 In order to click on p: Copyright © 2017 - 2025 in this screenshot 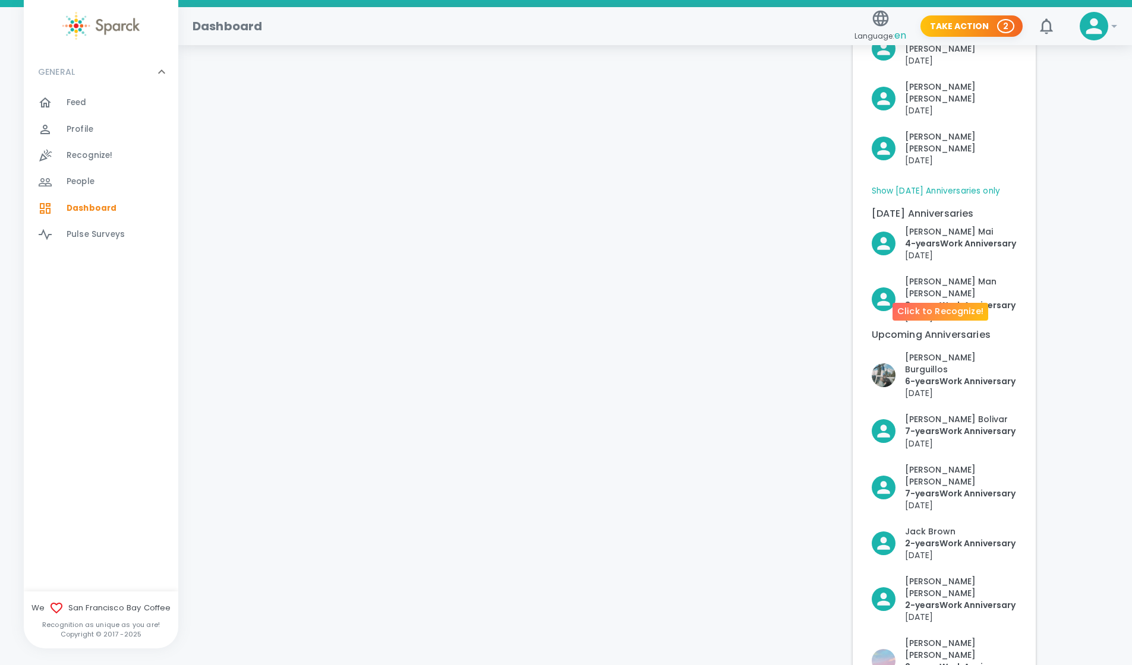, I will do `click(101, 635)`.